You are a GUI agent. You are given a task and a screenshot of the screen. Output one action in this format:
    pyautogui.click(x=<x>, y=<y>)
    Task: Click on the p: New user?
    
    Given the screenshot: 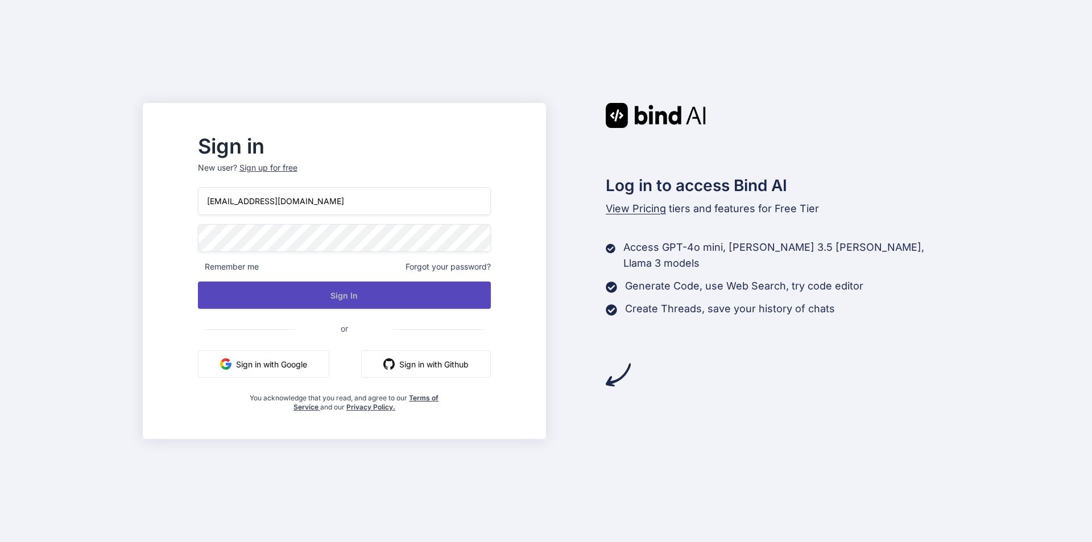 What is the action you would take?
    pyautogui.click(x=344, y=175)
    